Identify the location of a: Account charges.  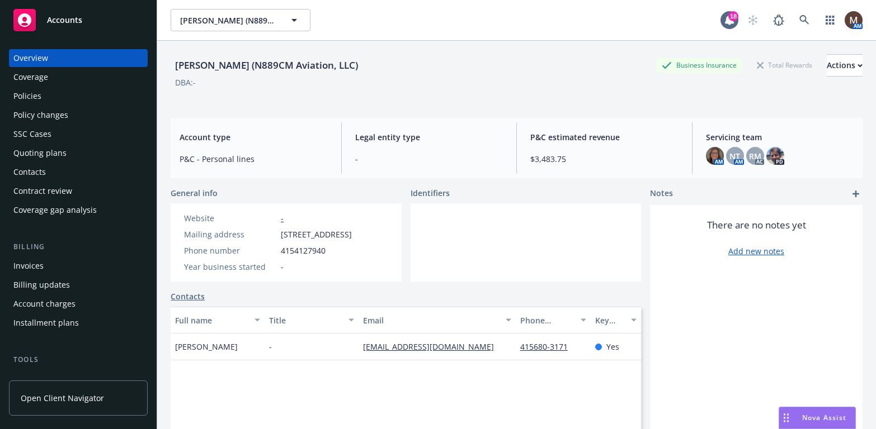
(78, 304).